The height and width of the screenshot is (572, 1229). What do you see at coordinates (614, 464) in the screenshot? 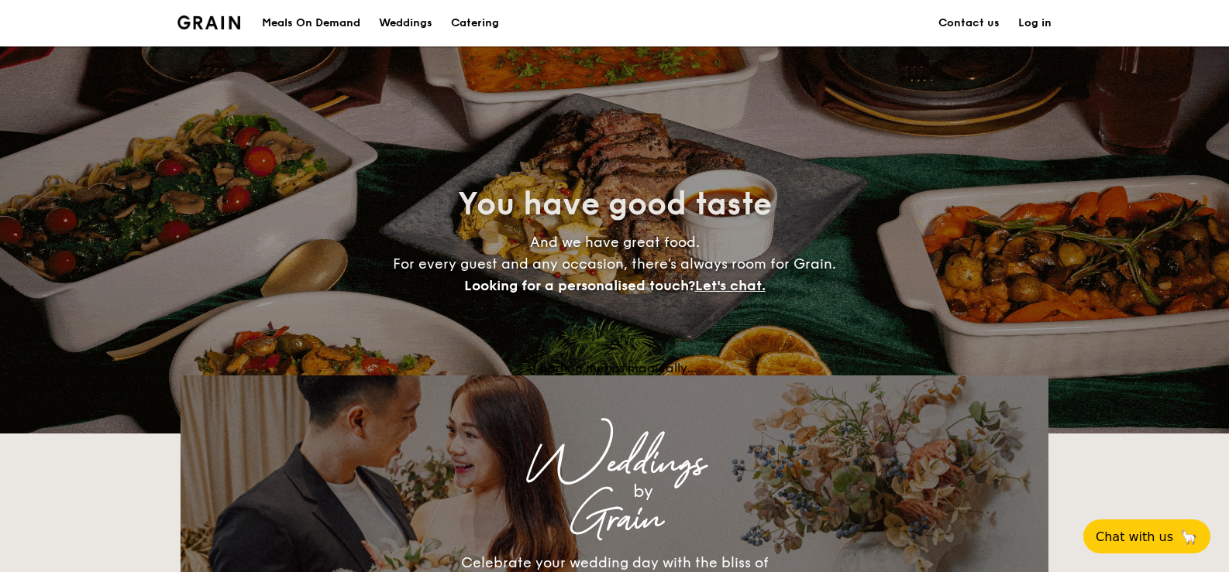
I see `div: Weddings` at bounding box center [614, 464].